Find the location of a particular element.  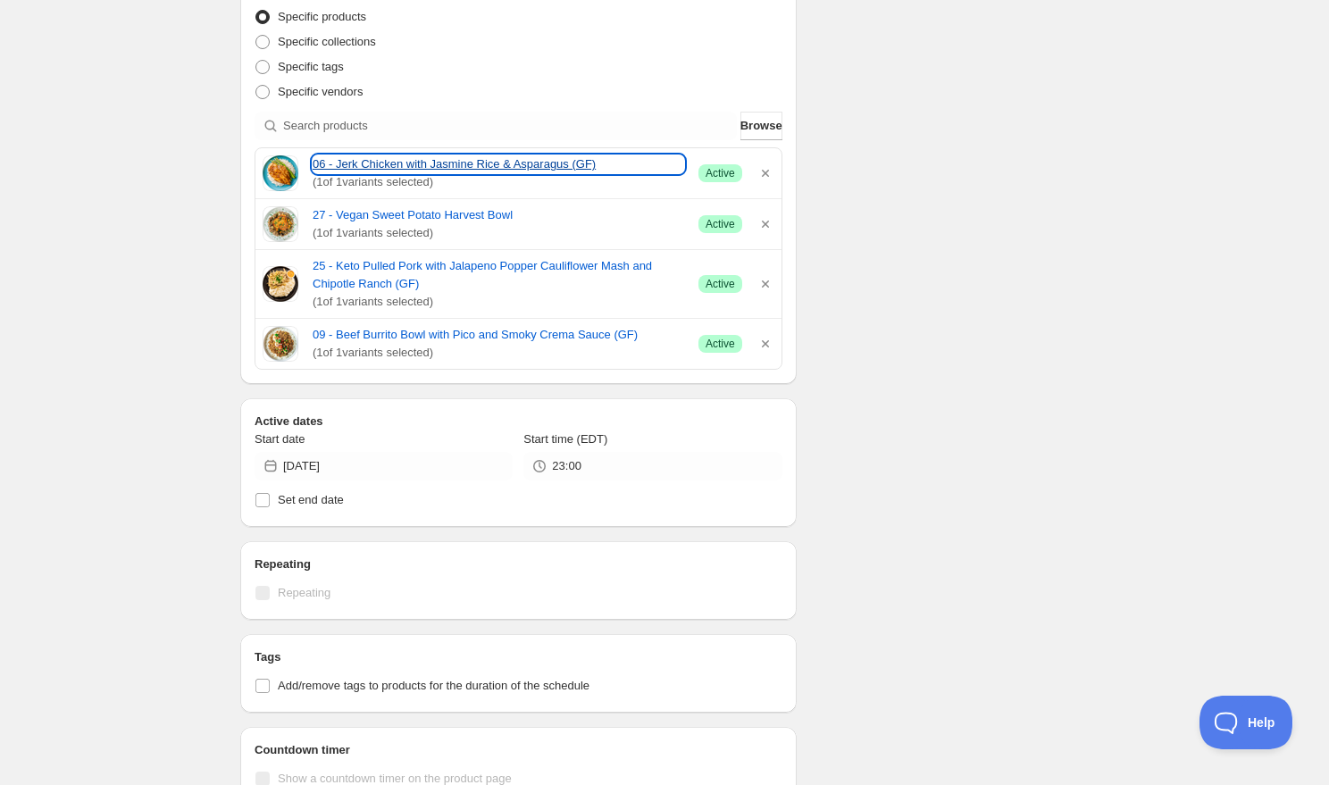

span: Specific products is located at coordinates (322, 16).